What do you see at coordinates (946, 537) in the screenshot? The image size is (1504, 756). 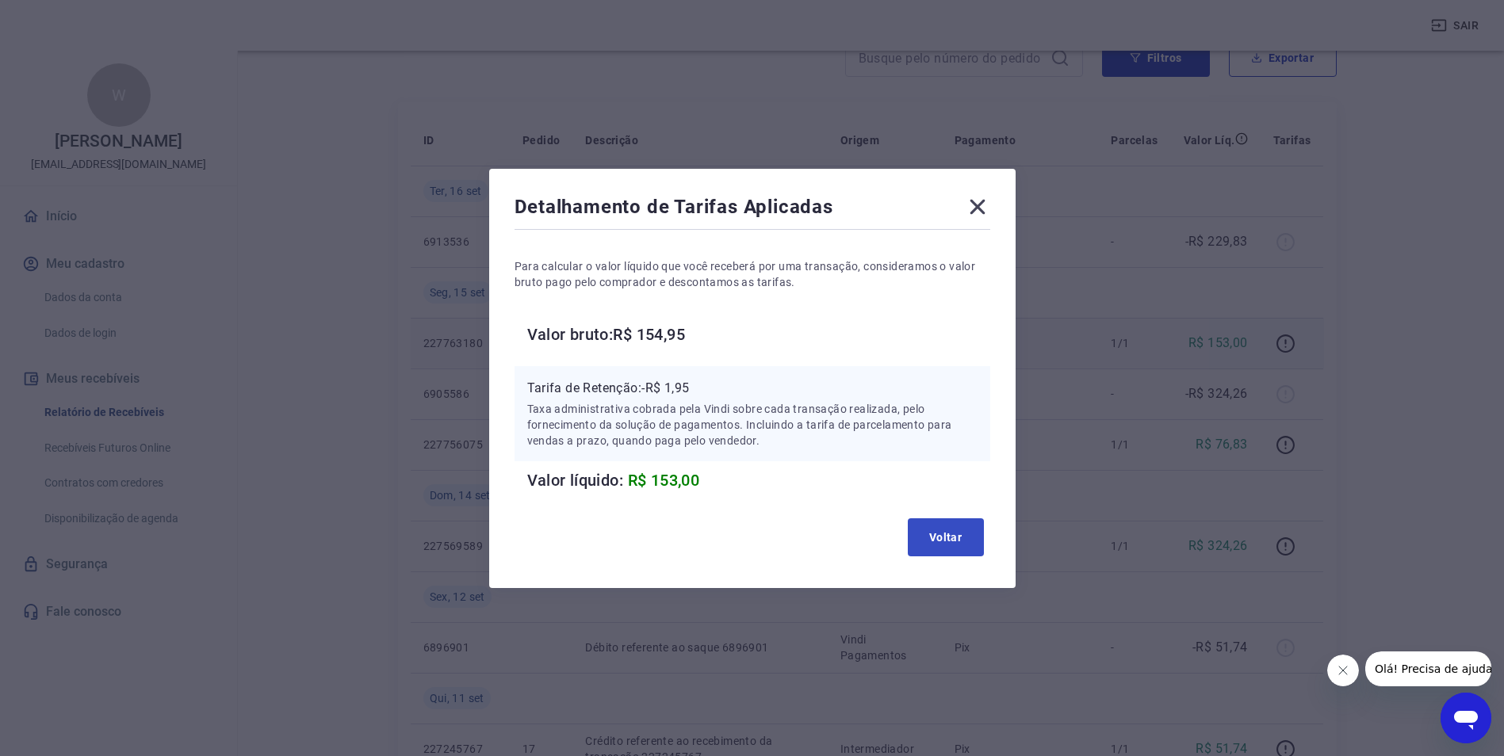 I see `button: Voltar` at bounding box center [946, 537].